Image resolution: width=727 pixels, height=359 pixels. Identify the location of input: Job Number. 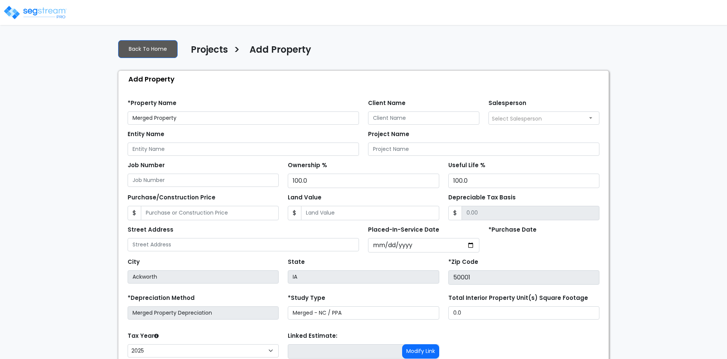
(203, 180).